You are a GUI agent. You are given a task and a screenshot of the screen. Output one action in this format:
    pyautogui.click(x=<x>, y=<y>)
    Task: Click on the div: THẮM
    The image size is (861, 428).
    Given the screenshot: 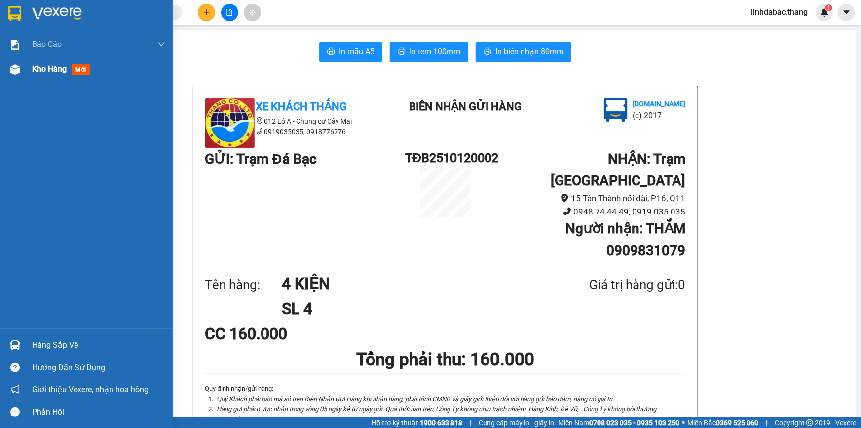 What is the action you would take?
    pyautogui.click(x=114, y=38)
    